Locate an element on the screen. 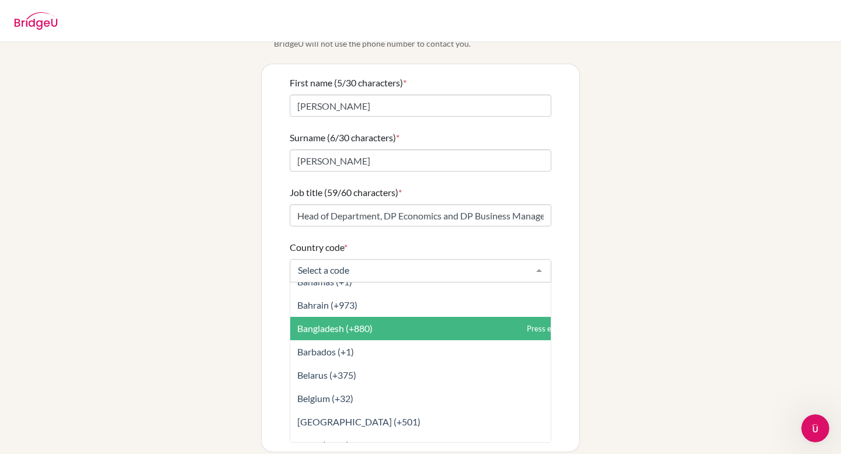 This screenshot has height=454, width=841. span: Belarus (+375) is located at coordinates (326, 375).